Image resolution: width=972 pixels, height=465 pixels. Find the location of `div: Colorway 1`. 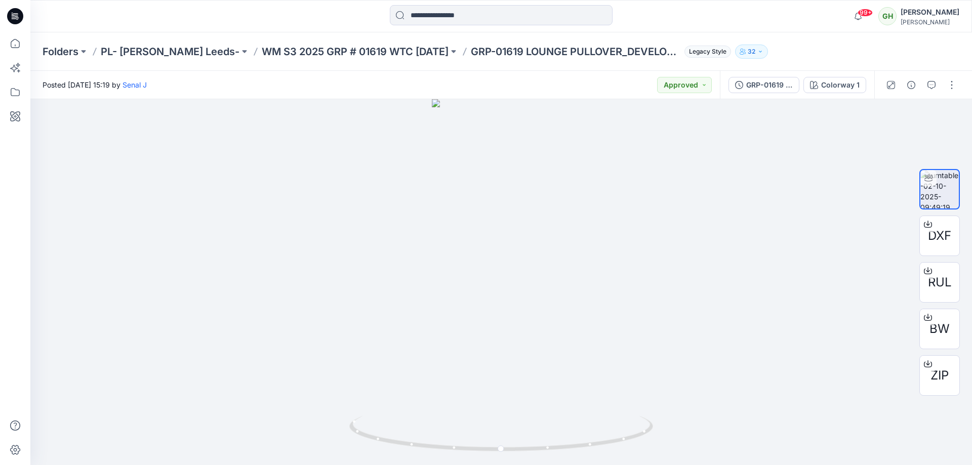

div: Colorway 1 is located at coordinates (841, 85).